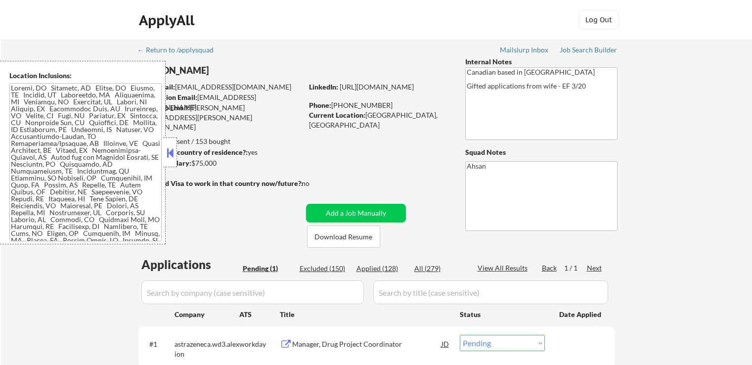  I want to click on div: Next, so click(595, 268).